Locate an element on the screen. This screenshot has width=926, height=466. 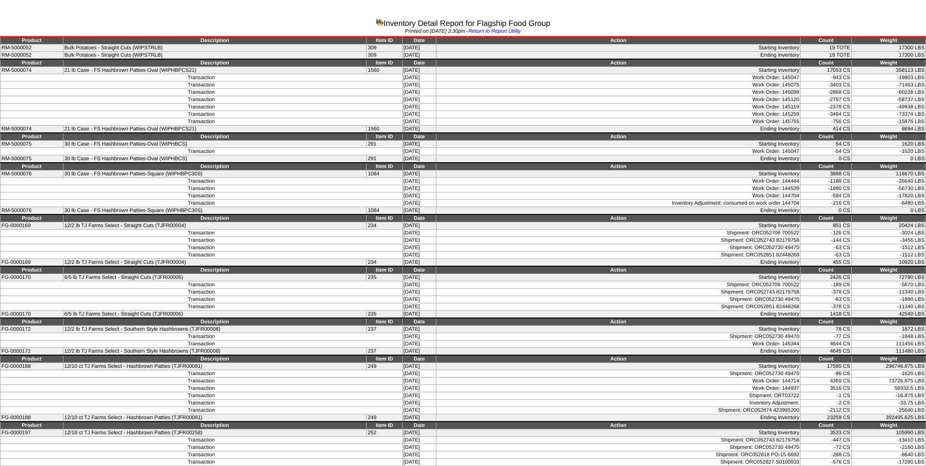
td: Shipment: ORC052851 82448268 is located at coordinates (618, 306).